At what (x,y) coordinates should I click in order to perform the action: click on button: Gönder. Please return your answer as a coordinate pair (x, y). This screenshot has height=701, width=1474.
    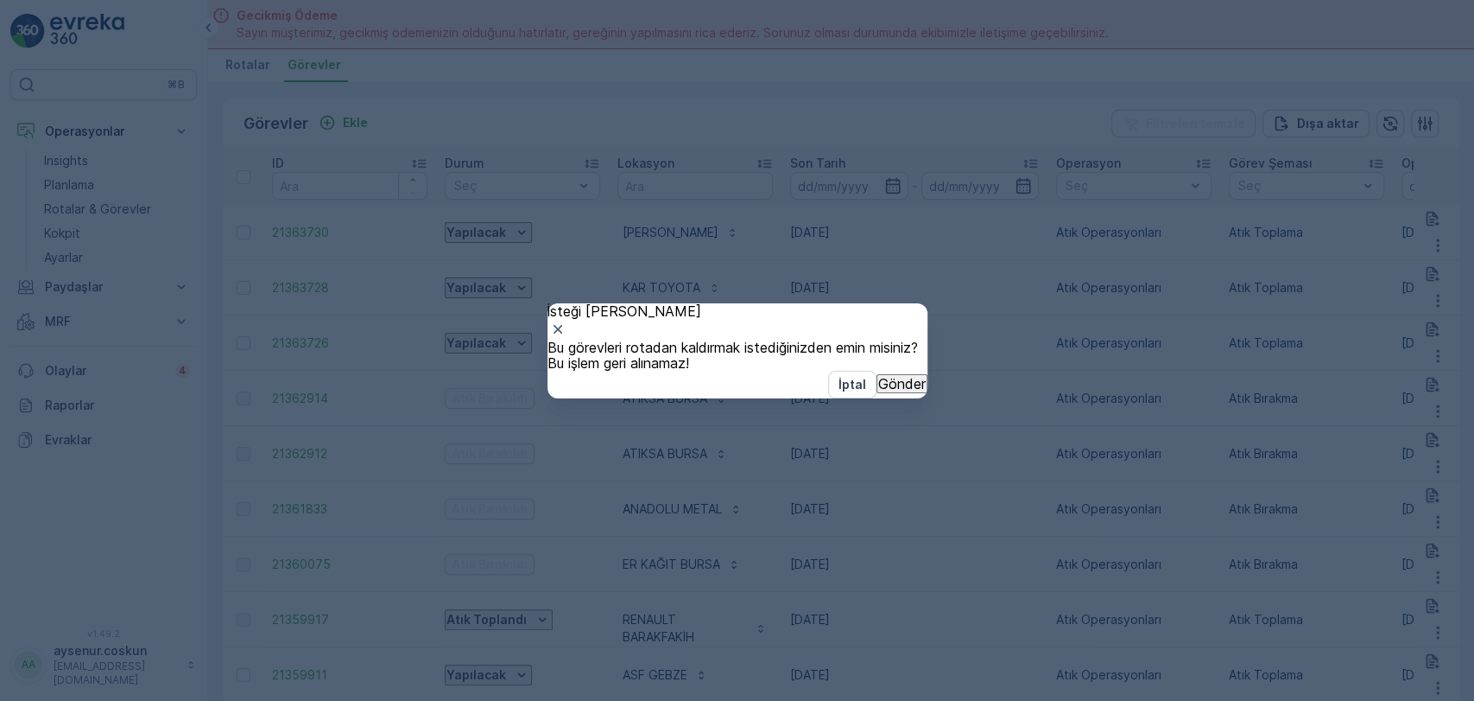
    Looking at the image, I should click on (902, 384).